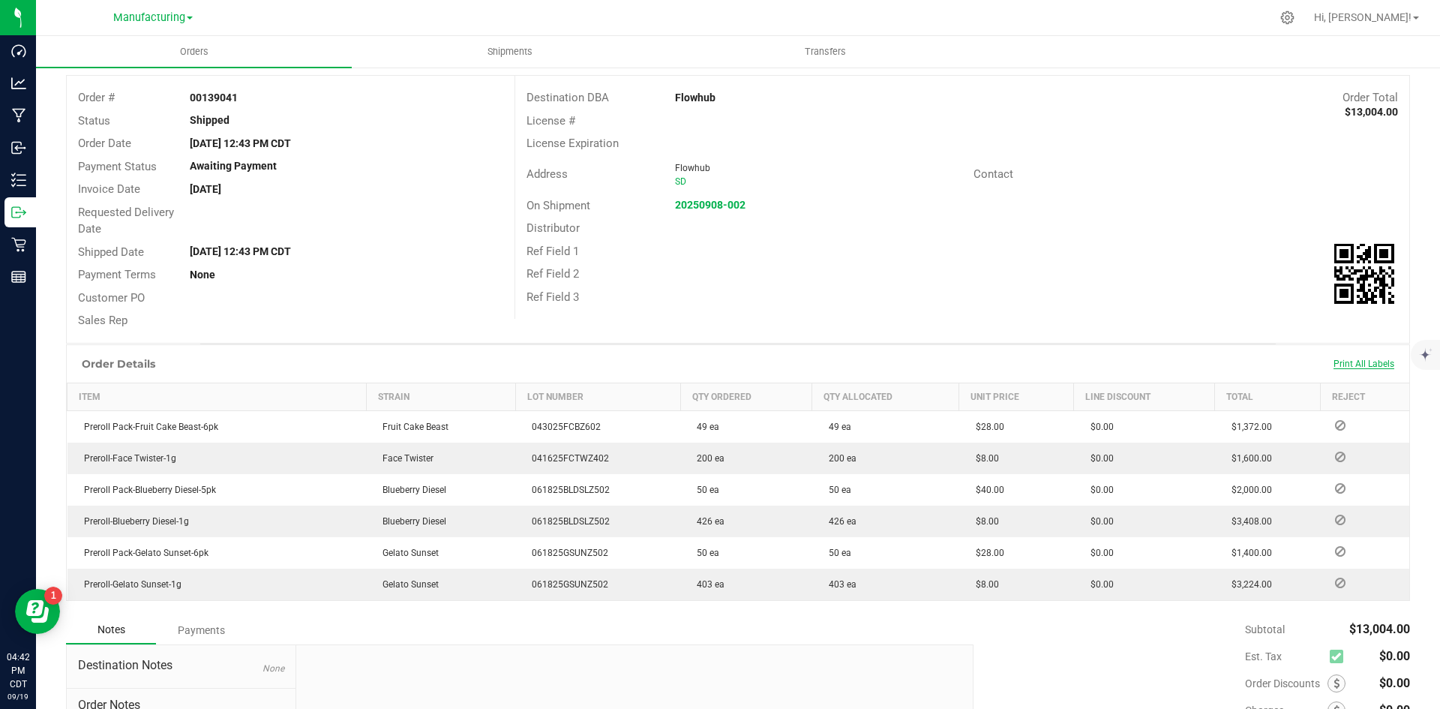  What do you see at coordinates (1248, 584) in the screenshot?
I see `span: $3,224.00` at bounding box center [1248, 584].